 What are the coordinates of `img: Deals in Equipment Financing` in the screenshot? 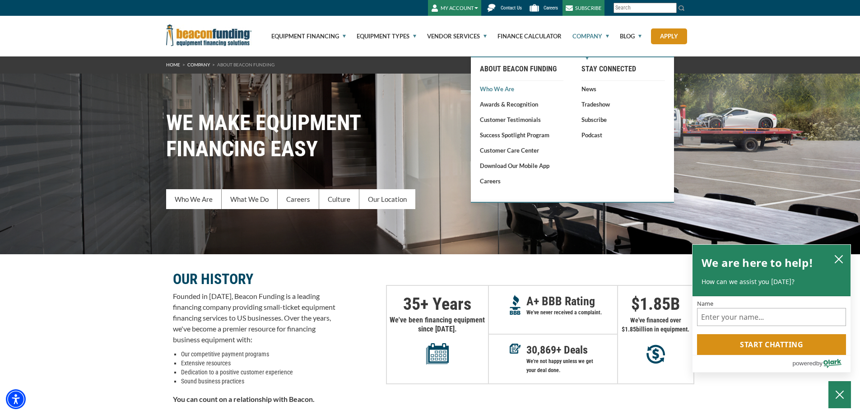 It's located at (515, 348).